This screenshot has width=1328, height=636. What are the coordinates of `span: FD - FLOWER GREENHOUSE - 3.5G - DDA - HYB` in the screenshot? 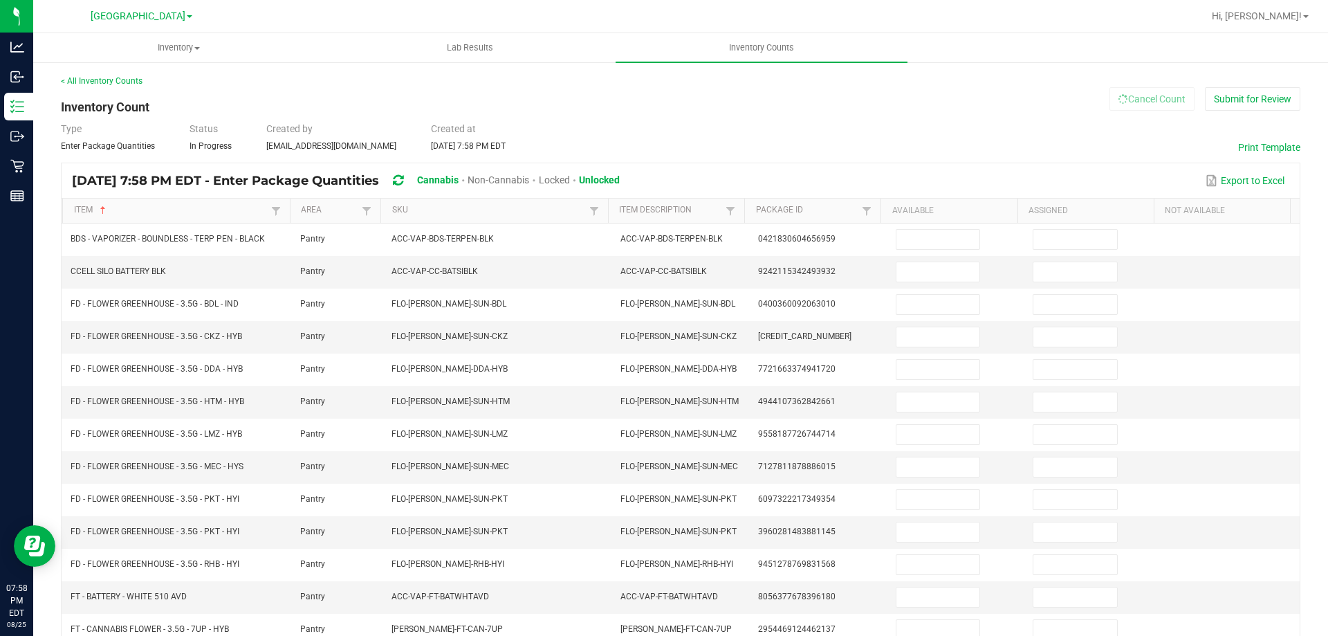 It's located at (156, 369).